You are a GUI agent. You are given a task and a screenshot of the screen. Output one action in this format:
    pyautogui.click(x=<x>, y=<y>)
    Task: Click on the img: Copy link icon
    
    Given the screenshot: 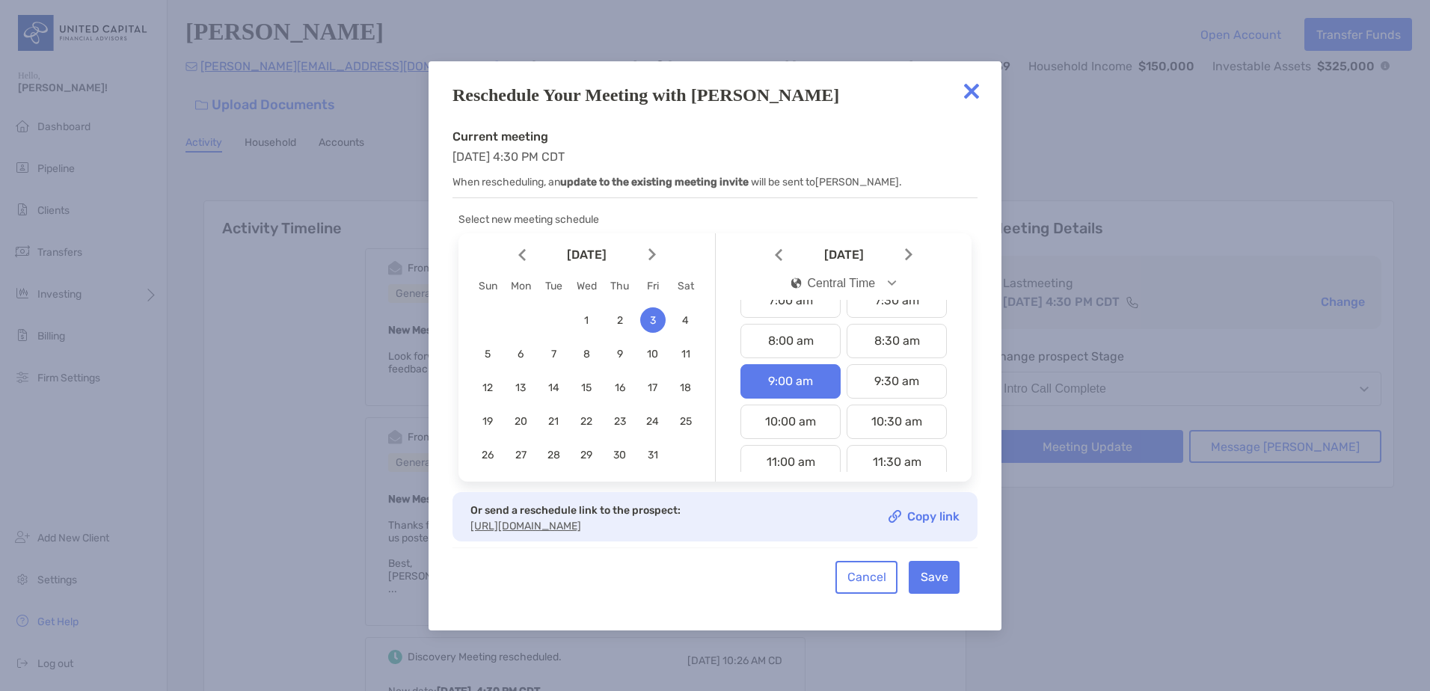 What is the action you would take?
    pyautogui.click(x=895, y=516)
    